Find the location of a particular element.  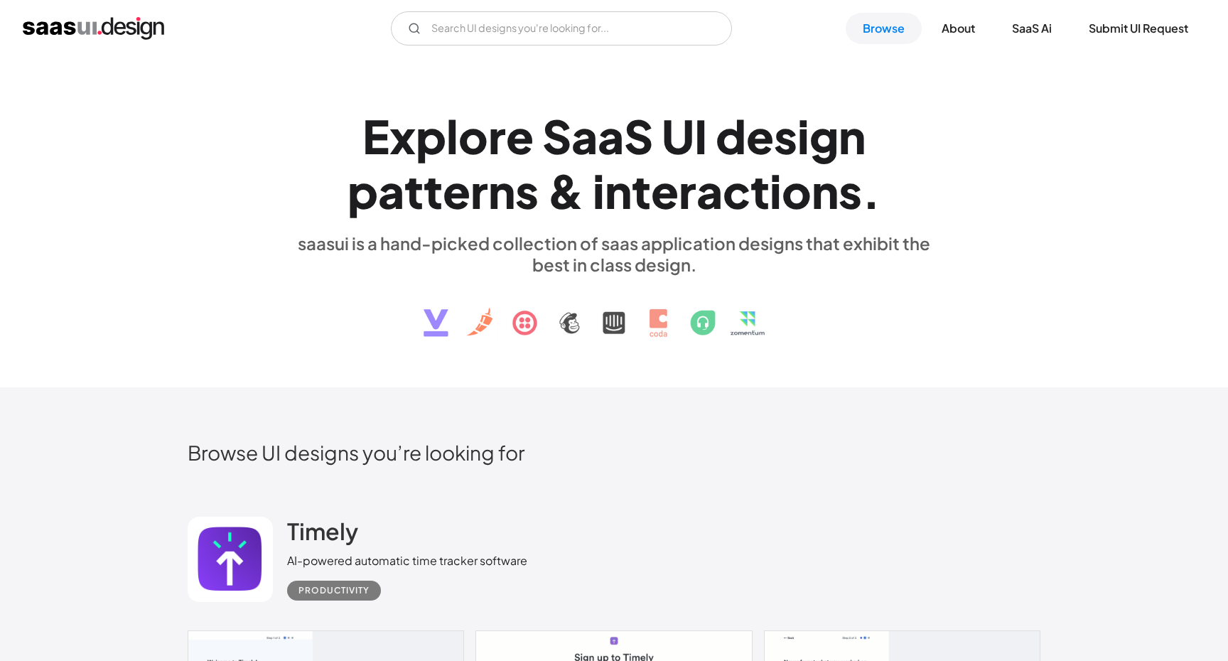

div: AI-powered automatic time tracker software is located at coordinates (407, 561).